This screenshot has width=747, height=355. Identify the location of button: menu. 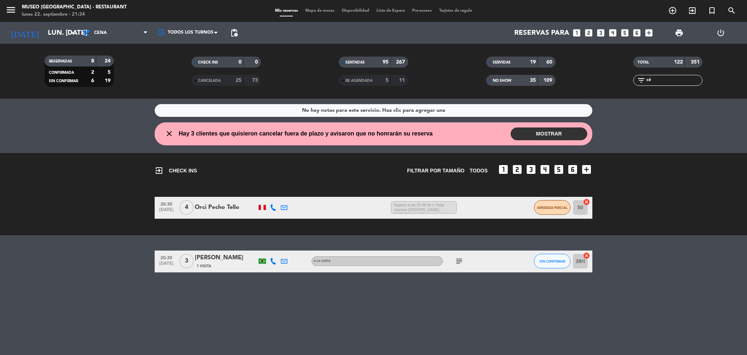
(11, 11).